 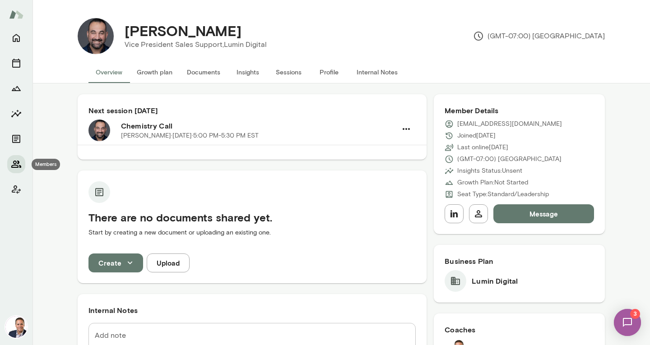 I want to click on h6: Internal Notes, so click(x=252, y=310).